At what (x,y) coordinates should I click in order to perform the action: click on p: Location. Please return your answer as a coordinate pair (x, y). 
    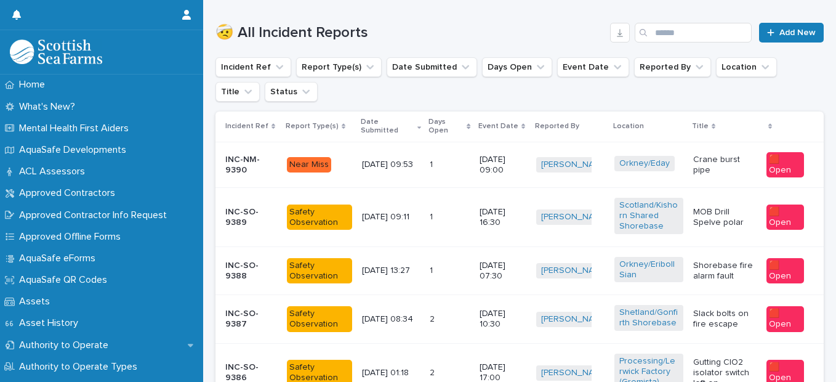
    Looking at the image, I should click on (629, 126).